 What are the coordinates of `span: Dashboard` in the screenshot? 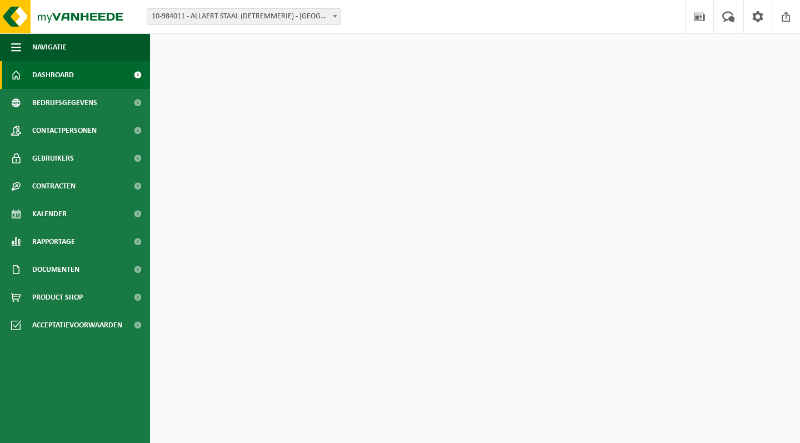 It's located at (53, 75).